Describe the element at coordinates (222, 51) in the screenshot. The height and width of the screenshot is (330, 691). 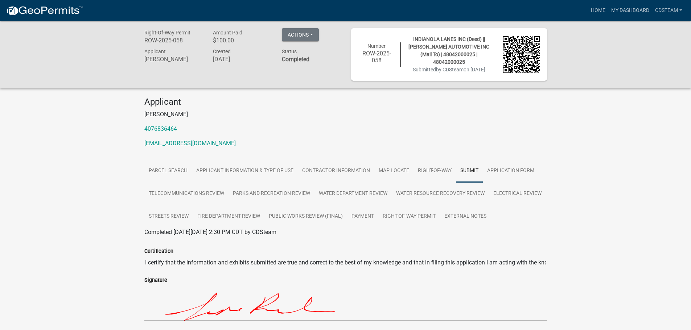
I see `span: Created` at that location.